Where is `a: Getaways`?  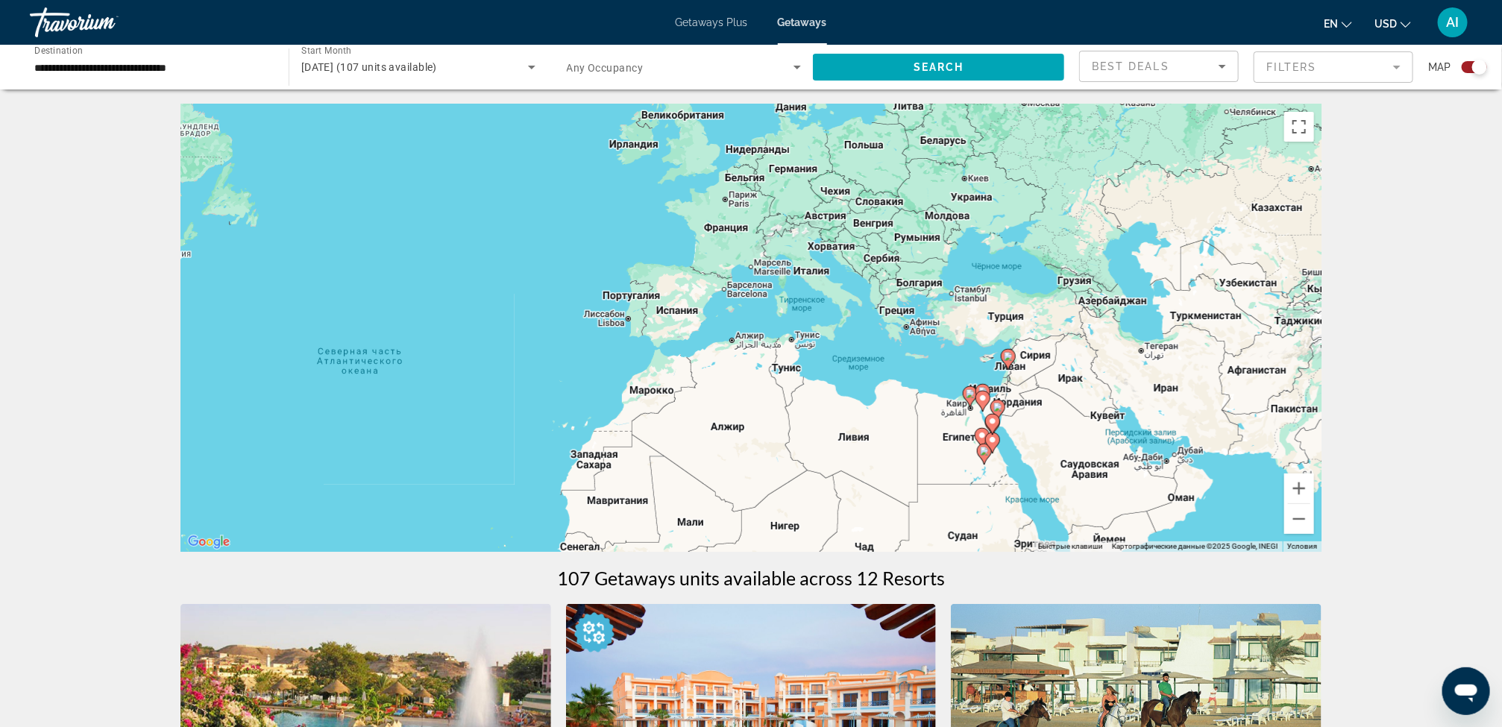
a: Getaways is located at coordinates (802, 22).